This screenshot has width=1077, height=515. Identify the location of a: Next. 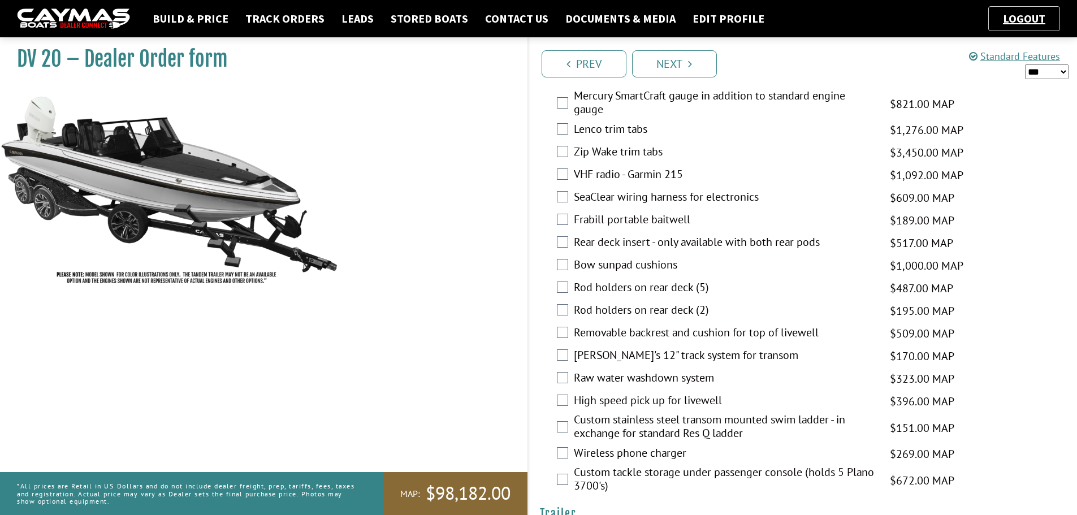
(674, 64).